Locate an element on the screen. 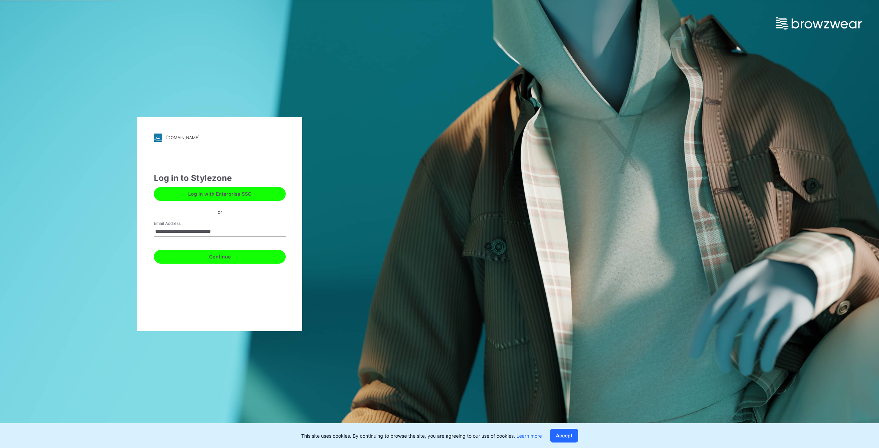  button: Log in with Enterprise SSO is located at coordinates (220, 194).